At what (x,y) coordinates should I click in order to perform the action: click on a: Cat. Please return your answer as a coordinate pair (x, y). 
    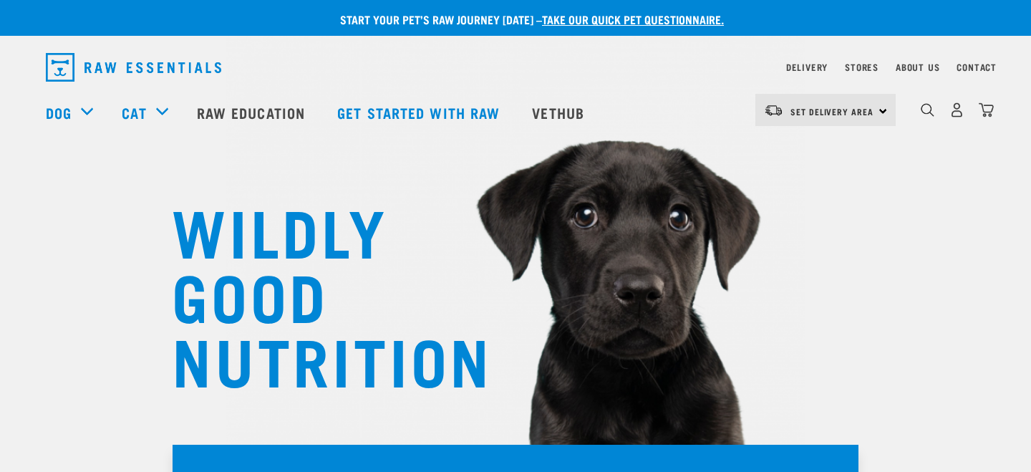
    Looking at the image, I should click on (134, 112).